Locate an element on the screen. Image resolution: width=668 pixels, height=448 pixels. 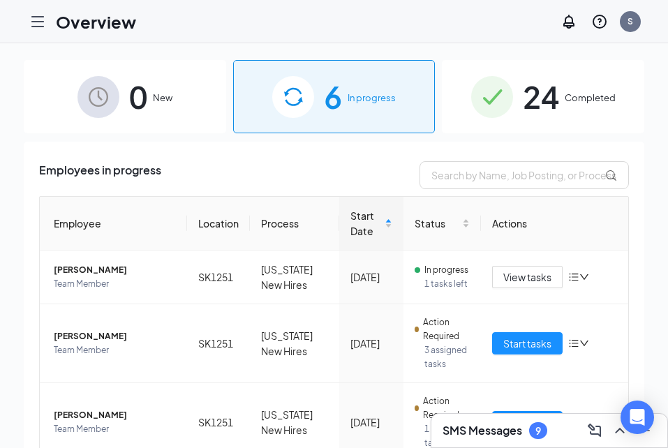
button: View tasks is located at coordinates (527, 277).